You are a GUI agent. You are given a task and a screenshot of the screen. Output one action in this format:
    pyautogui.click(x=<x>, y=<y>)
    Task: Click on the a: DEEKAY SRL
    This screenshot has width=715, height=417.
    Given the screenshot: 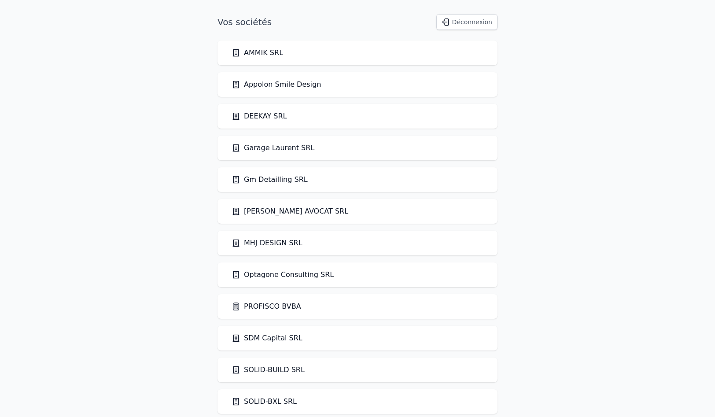 What is the action you would take?
    pyautogui.click(x=259, y=116)
    